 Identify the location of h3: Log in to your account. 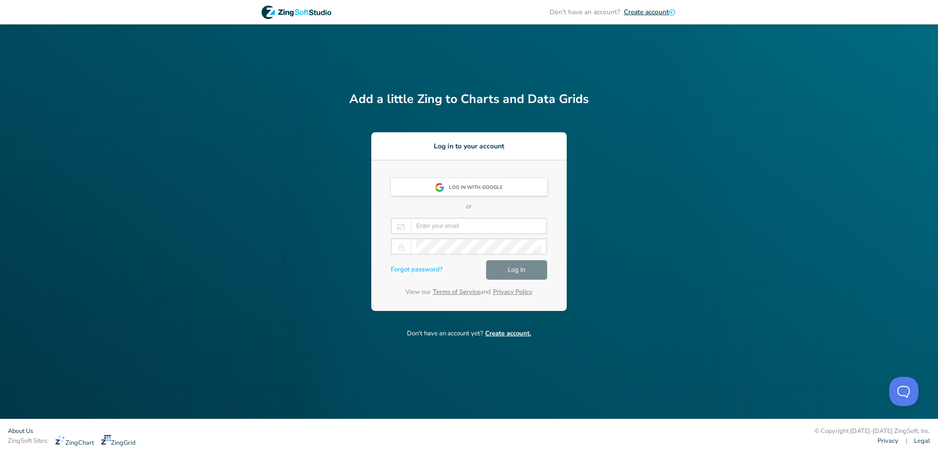
(469, 146).